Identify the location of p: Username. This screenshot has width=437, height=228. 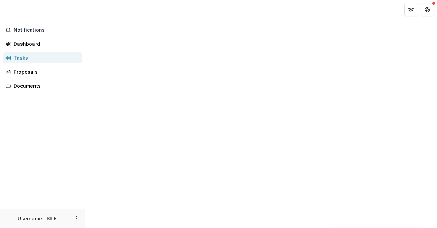
(30, 219).